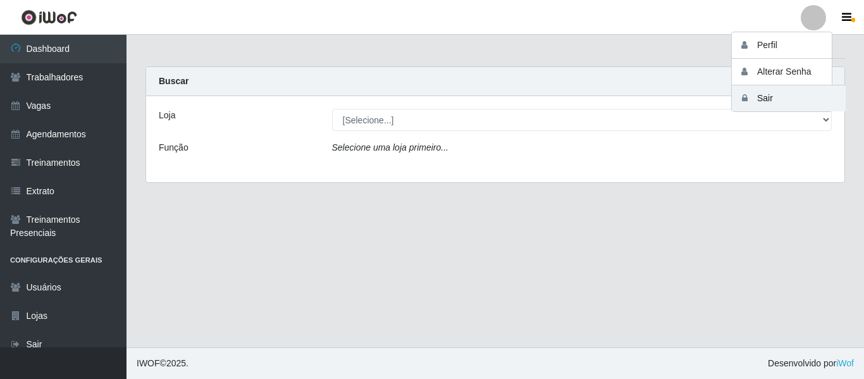 This screenshot has height=379, width=864. I want to click on label: Função, so click(173, 147).